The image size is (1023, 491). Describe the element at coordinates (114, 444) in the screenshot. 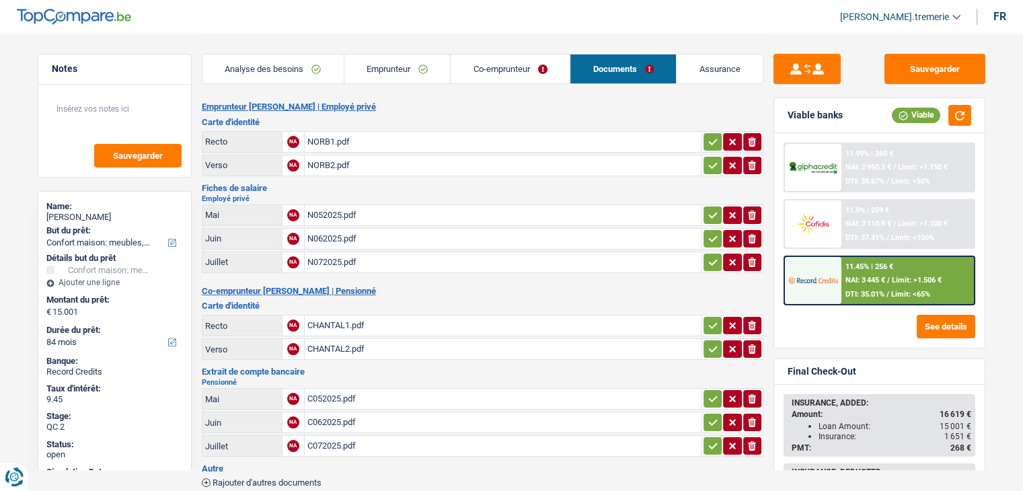

I see `div: Status:` at that location.